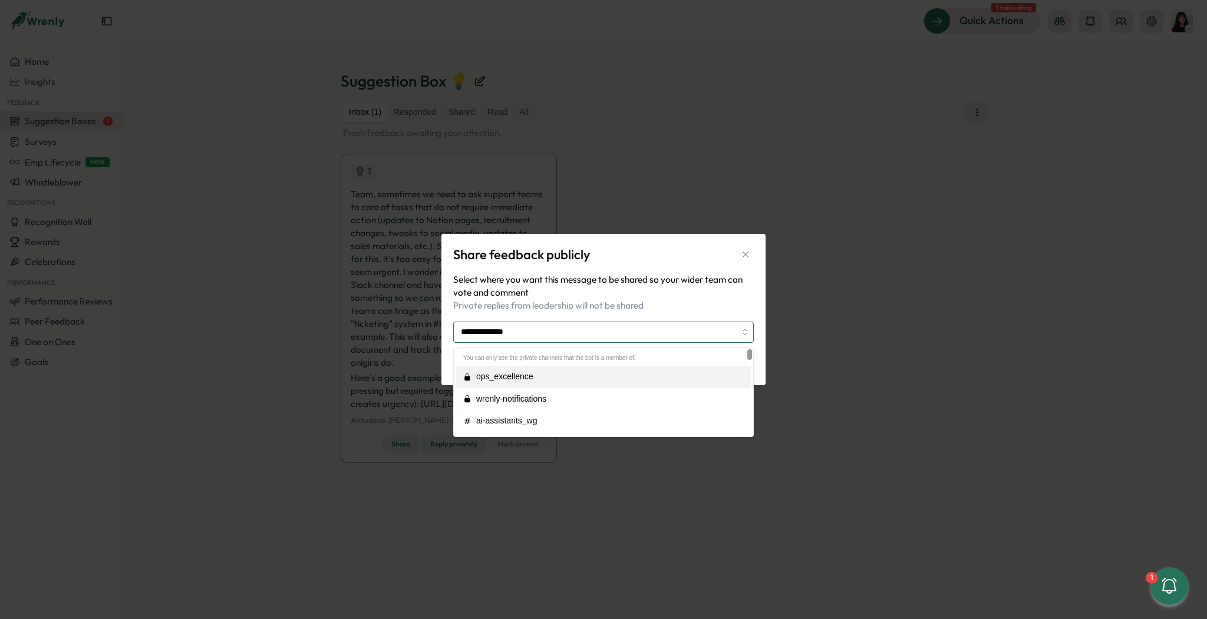 The height and width of the screenshot is (619, 1207). Describe the element at coordinates (511, 400) in the screenshot. I see `div: wrenly-notifications` at that location.